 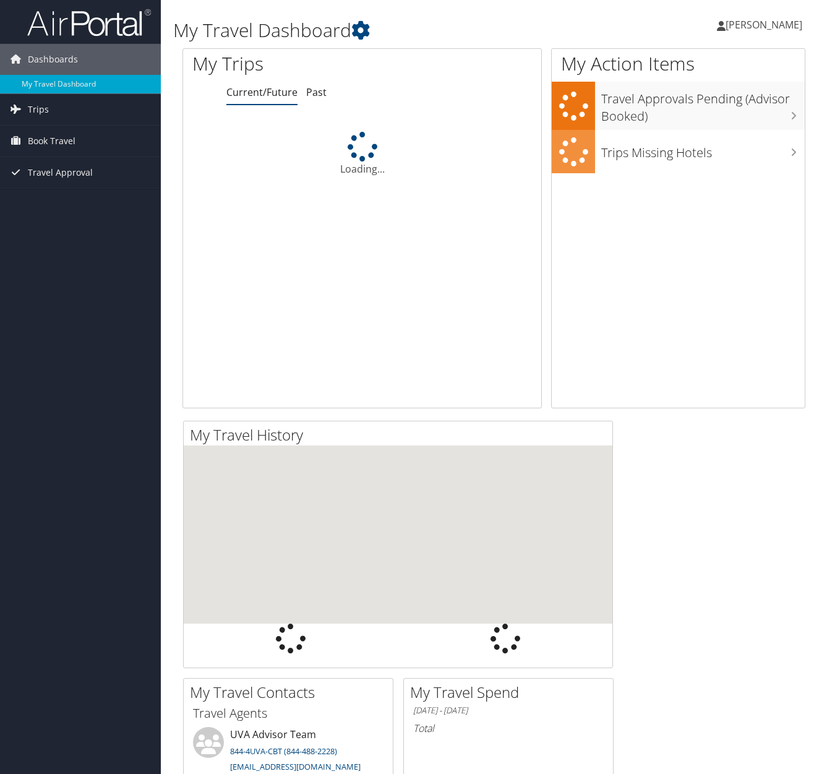 I want to click on h2: My Travel Spend, so click(x=512, y=693).